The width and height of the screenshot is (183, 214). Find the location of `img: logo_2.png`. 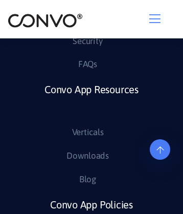

img: logo_2.png is located at coordinates (45, 20).